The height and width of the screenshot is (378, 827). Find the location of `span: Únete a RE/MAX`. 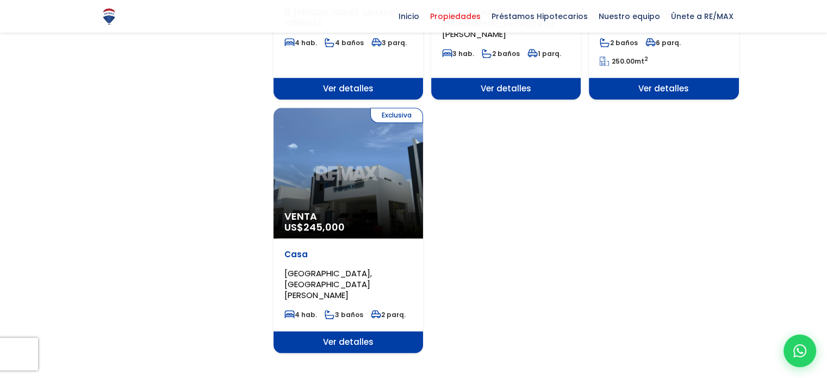

span: Únete a RE/MAX is located at coordinates (702, 16).